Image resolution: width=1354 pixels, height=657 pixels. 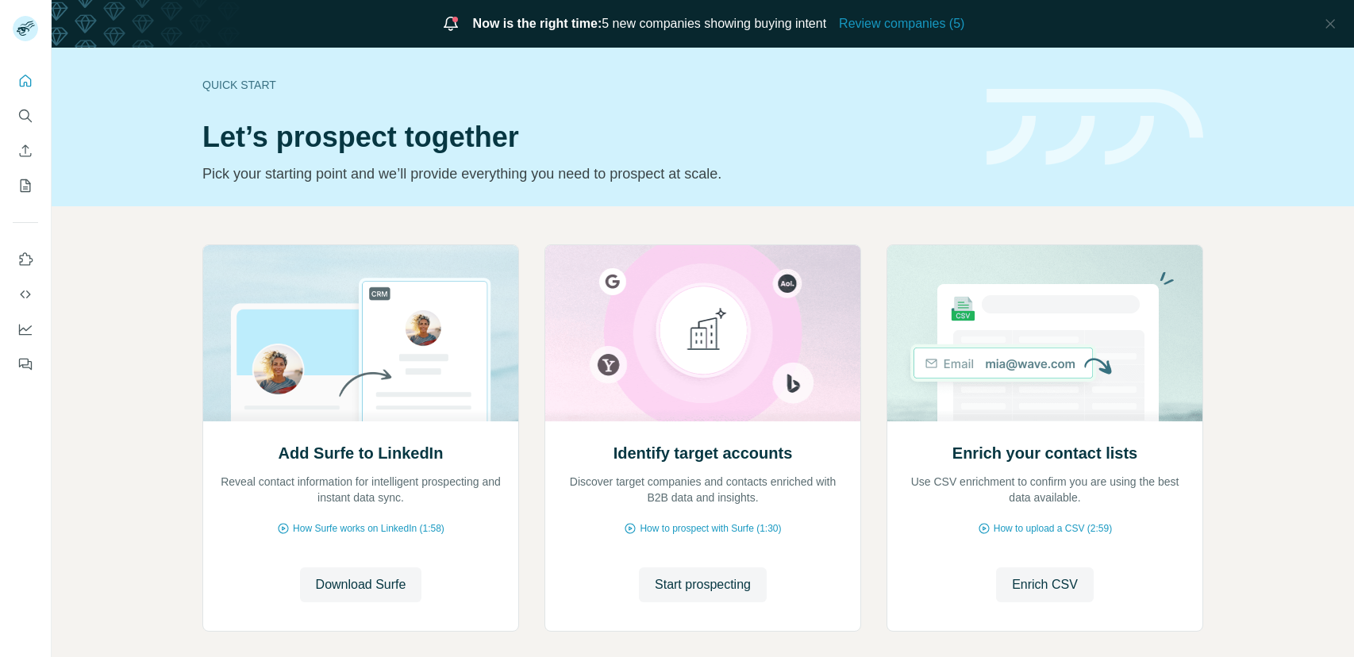 I want to click on p: Reveal contact information for intelligent prospecting and instant data sync., so click(x=360, y=490).